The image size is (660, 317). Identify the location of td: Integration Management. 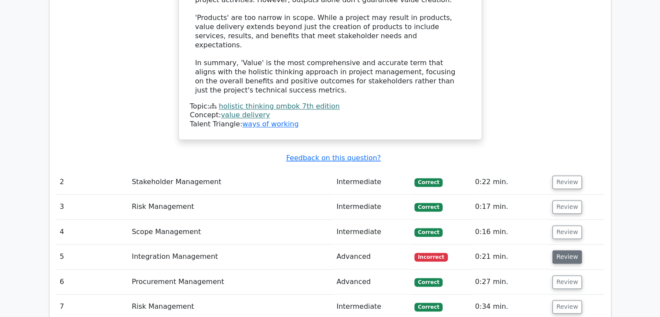
(231, 256).